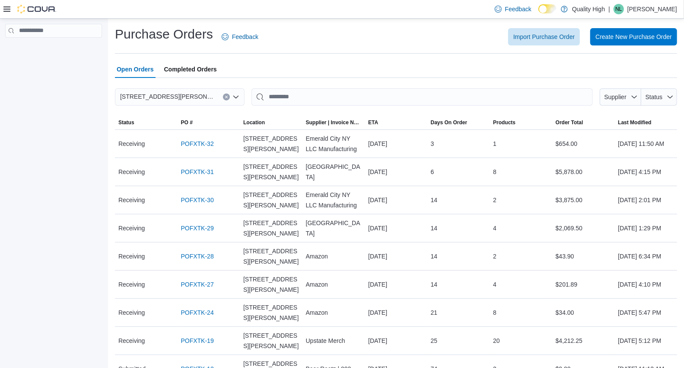 The width and height of the screenshot is (684, 368). I want to click on a: POFXTK-27, so click(198, 284).